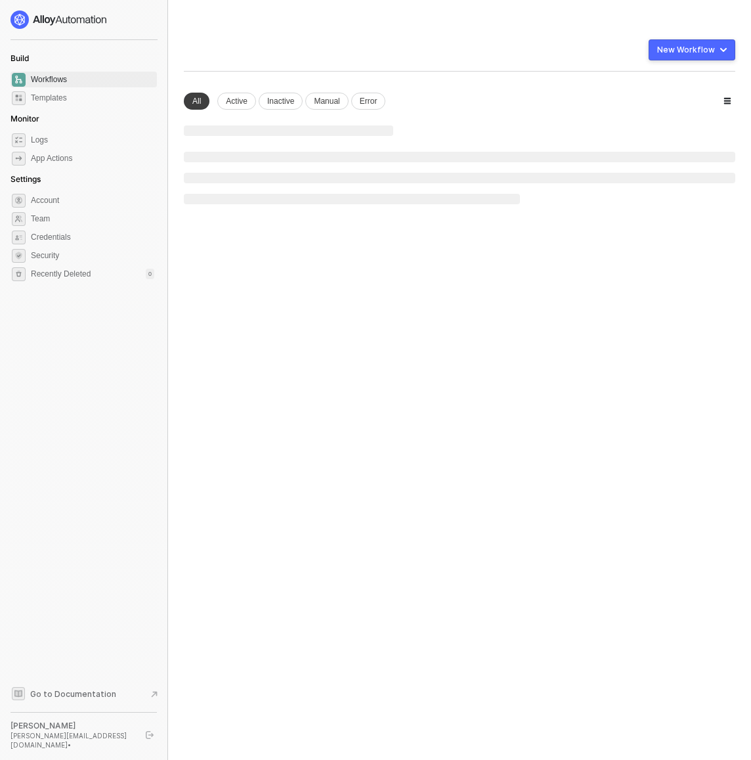 This screenshot has height=760, width=751. I want to click on img: logo, so click(59, 20).